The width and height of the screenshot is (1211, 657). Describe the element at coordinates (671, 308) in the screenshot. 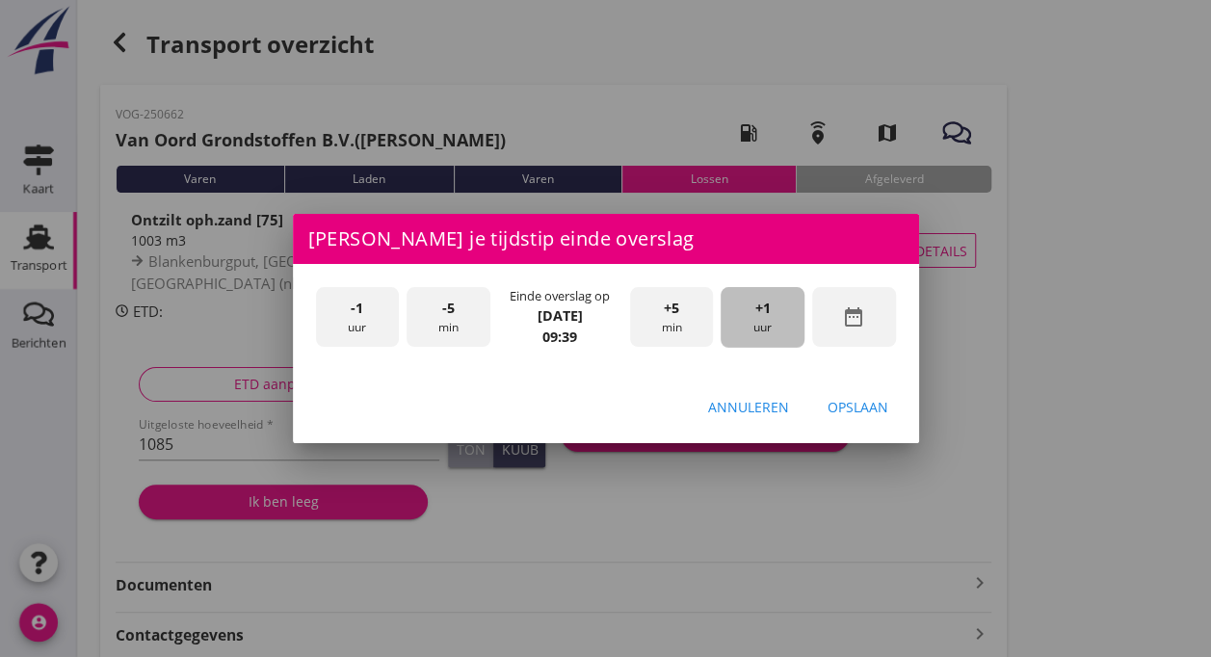

I see `span: +5` at that location.